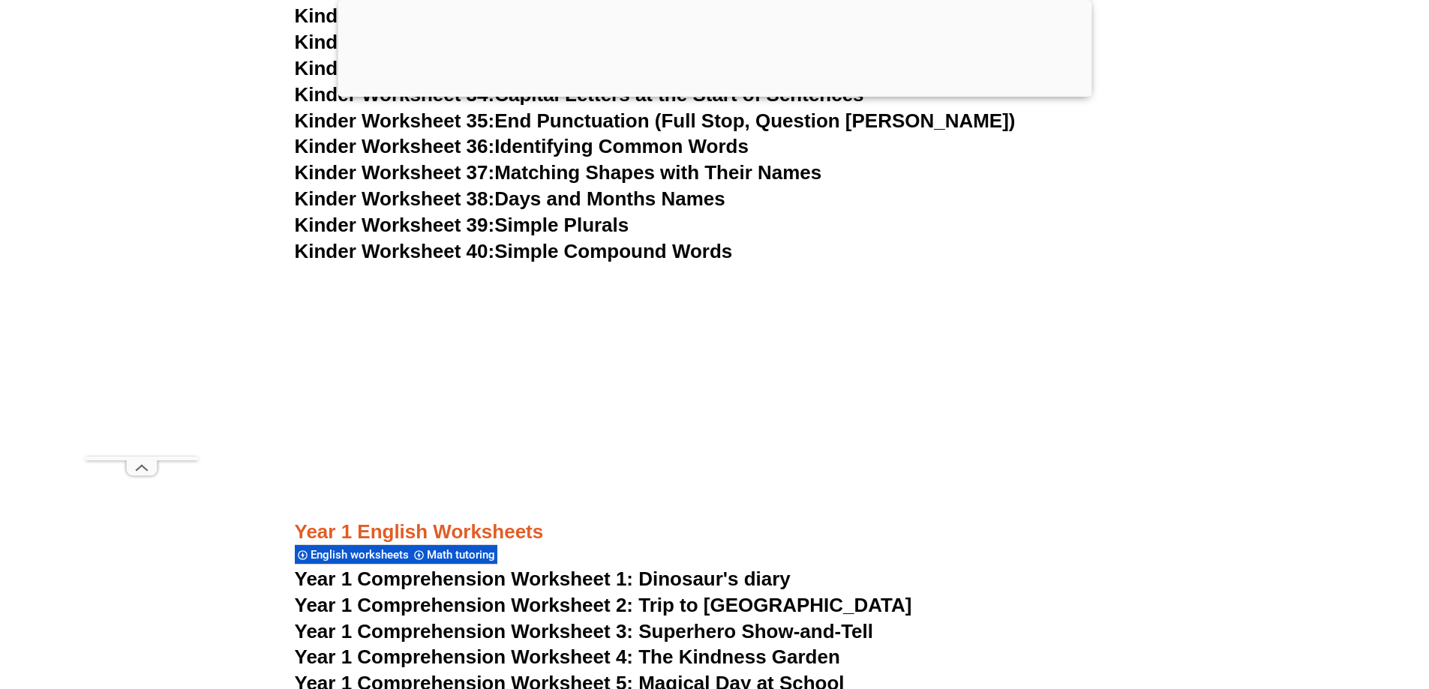 The height and width of the screenshot is (689, 1429). Describe the element at coordinates (394, 94) in the screenshot. I see `span: Kinder Worksheet 34:` at that location.